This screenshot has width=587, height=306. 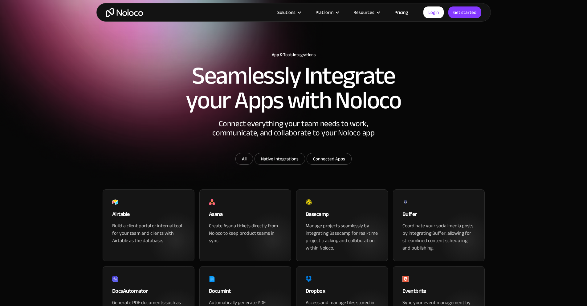 What do you see at coordinates (149, 216) in the screenshot?
I see `div: Airtable` at bounding box center [149, 216].